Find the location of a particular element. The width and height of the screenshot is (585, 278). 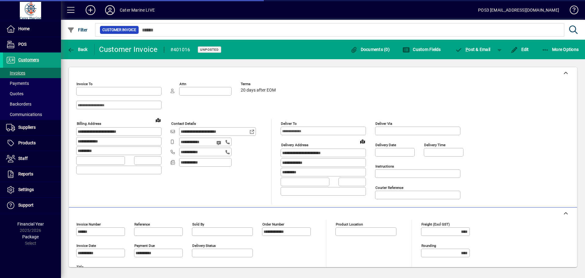

span: Products is located at coordinates (27, 143).